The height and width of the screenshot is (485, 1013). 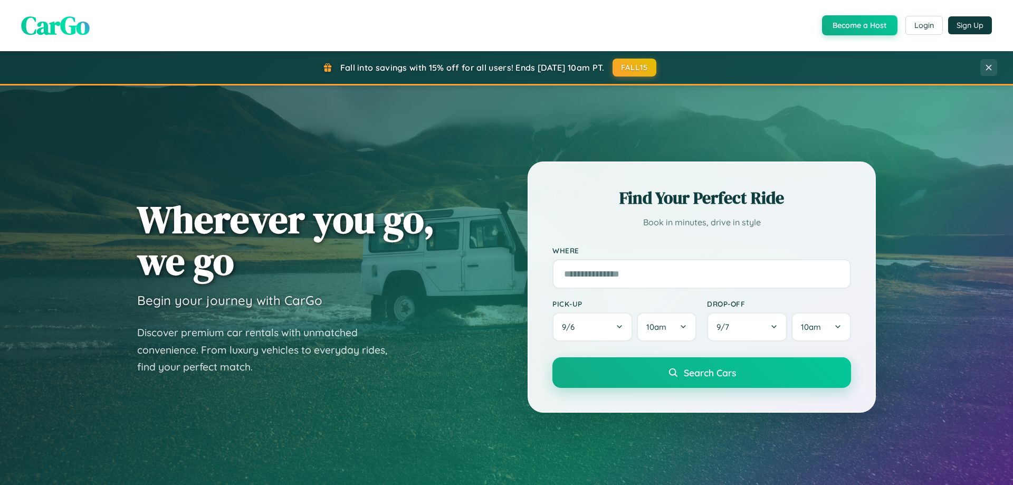 I want to click on span: CarGo, so click(x=55, y=25).